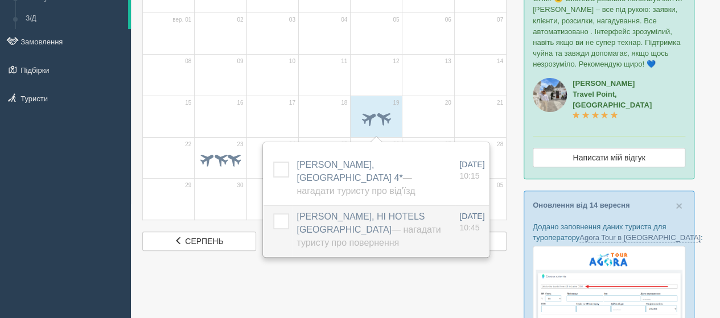 Image resolution: width=720 pixels, height=318 pixels. Describe the element at coordinates (292, 20) in the screenshot. I see `span: 03` at that location.